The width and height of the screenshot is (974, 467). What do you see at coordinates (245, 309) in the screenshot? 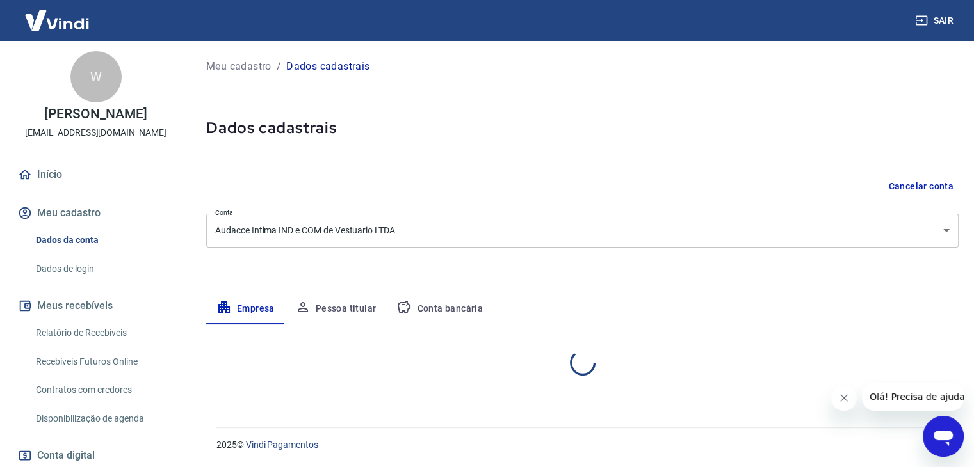
I see `button: Empresa` at bounding box center [245, 309].